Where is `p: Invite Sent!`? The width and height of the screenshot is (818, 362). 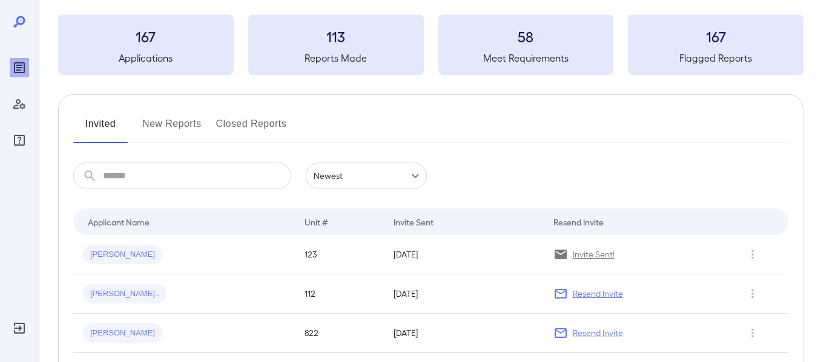
p: Invite Sent! is located at coordinates (593, 255).